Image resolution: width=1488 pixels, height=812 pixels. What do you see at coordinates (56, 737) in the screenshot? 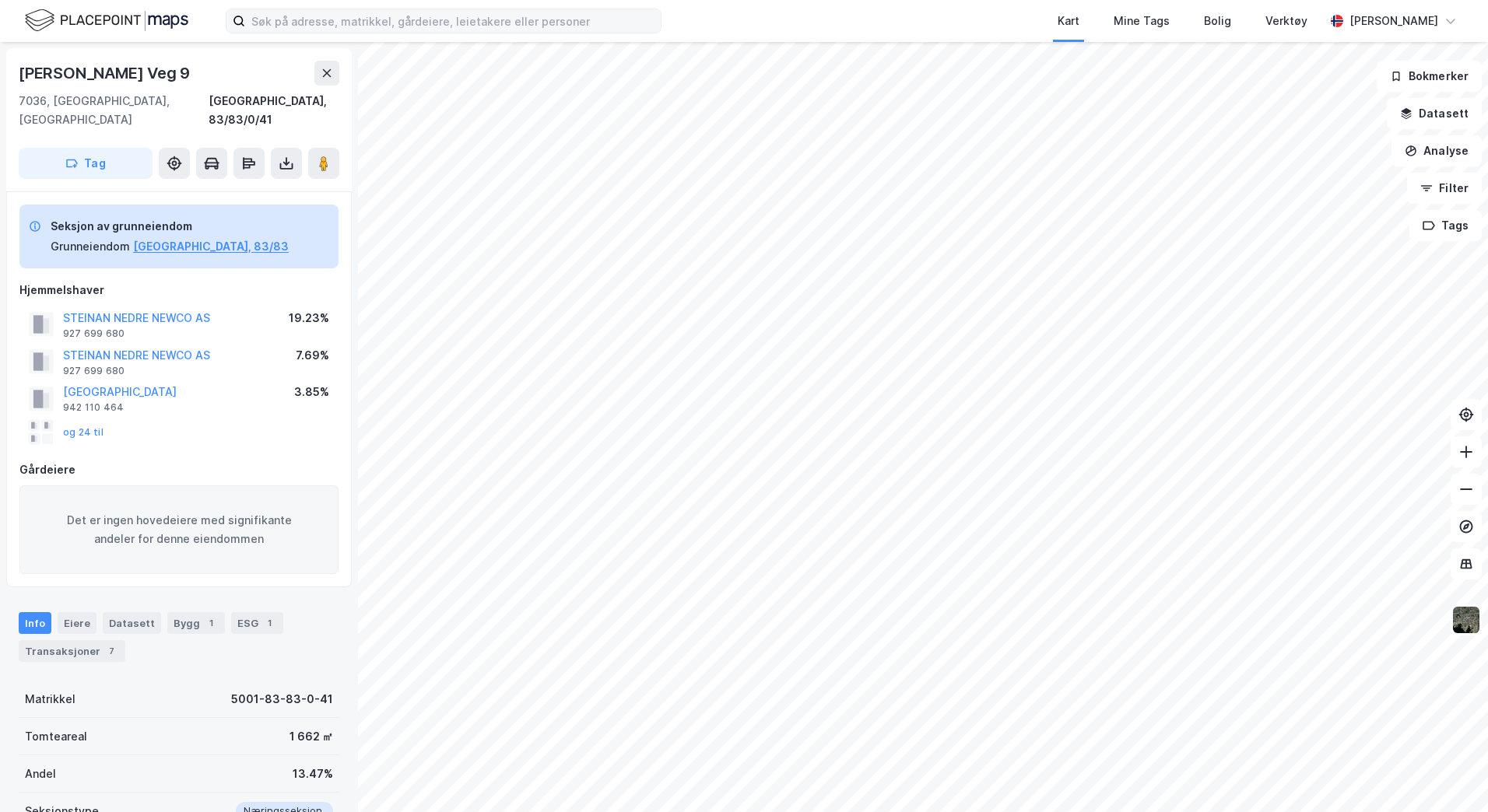
I see `div: Tomteareal` at bounding box center [56, 737].